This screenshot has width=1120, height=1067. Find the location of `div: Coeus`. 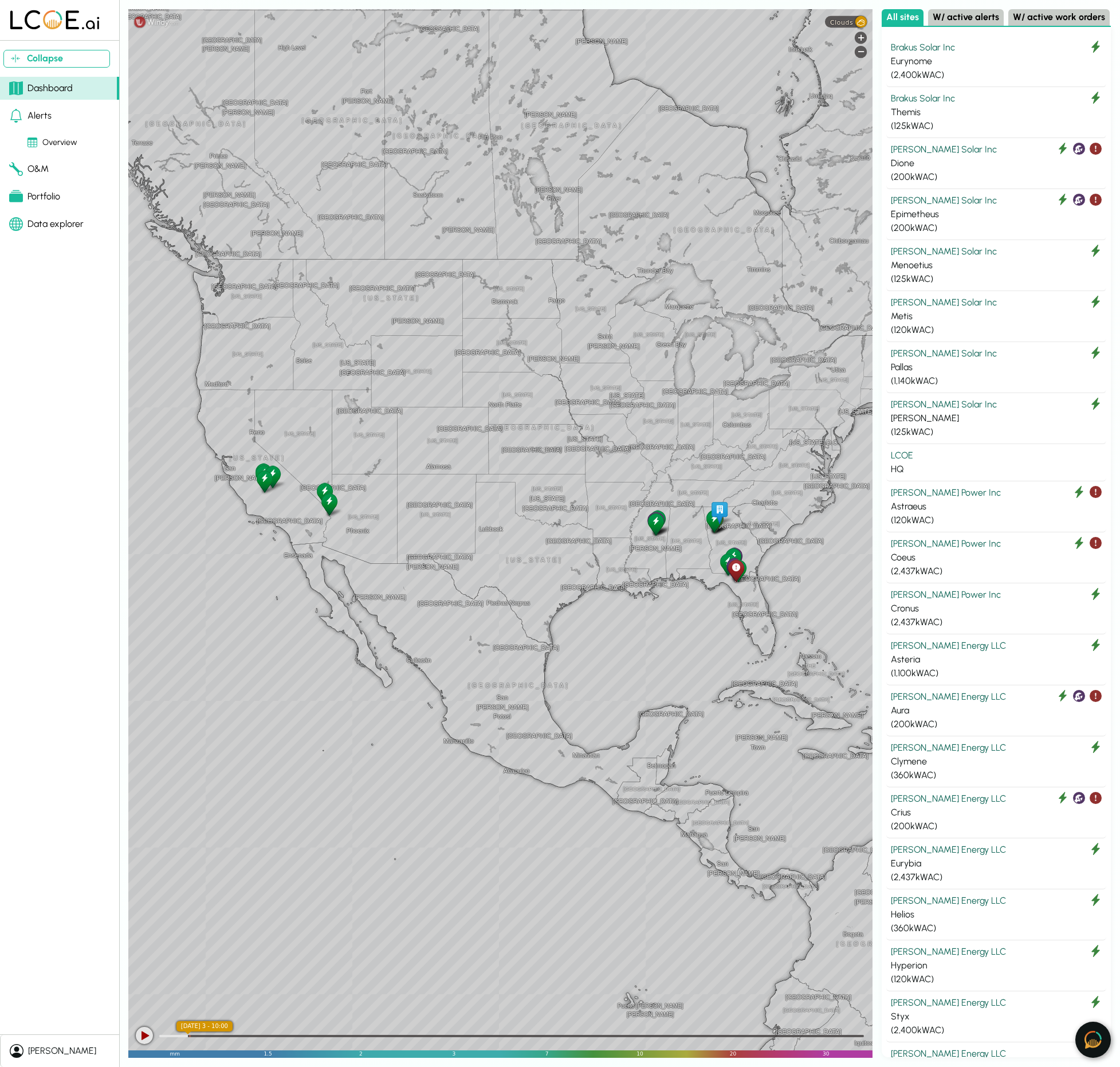

div: Coeus is located at coordinates (996, 557).